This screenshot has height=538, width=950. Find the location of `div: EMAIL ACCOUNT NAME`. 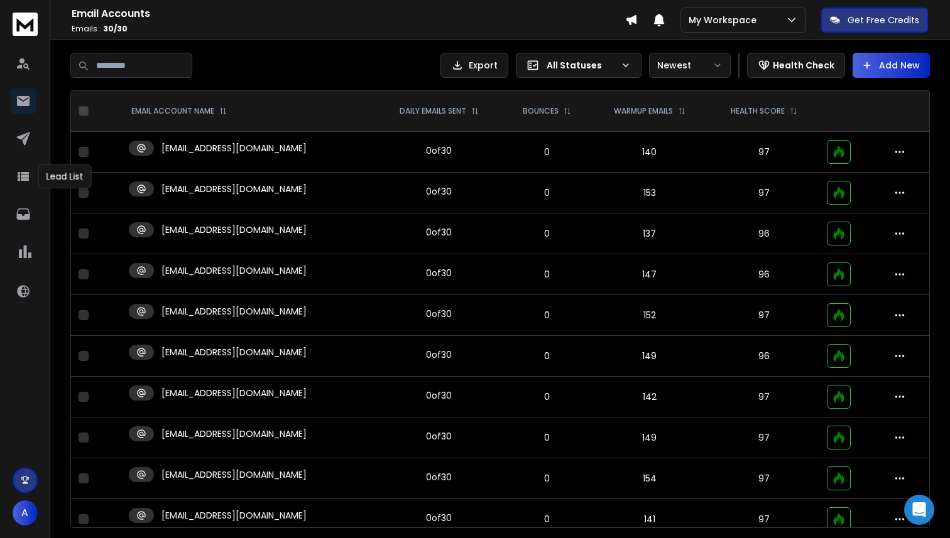

div: EMAIL ACCOUNT NAME is located at coordinates (179, 111).